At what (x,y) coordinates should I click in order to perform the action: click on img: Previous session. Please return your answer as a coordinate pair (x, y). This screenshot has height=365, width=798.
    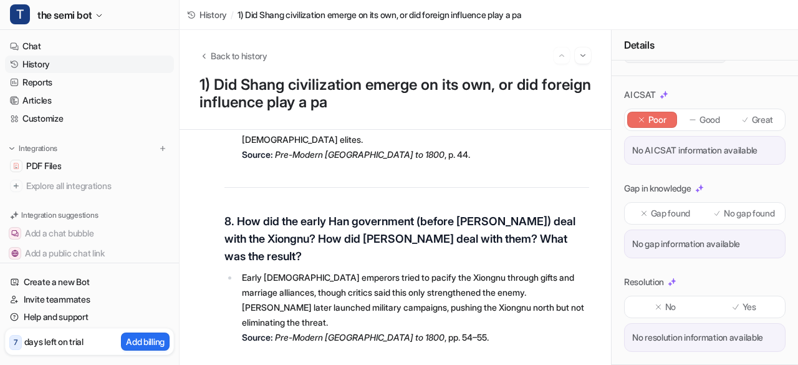
    Looking at the image, I should click on (562, 55).